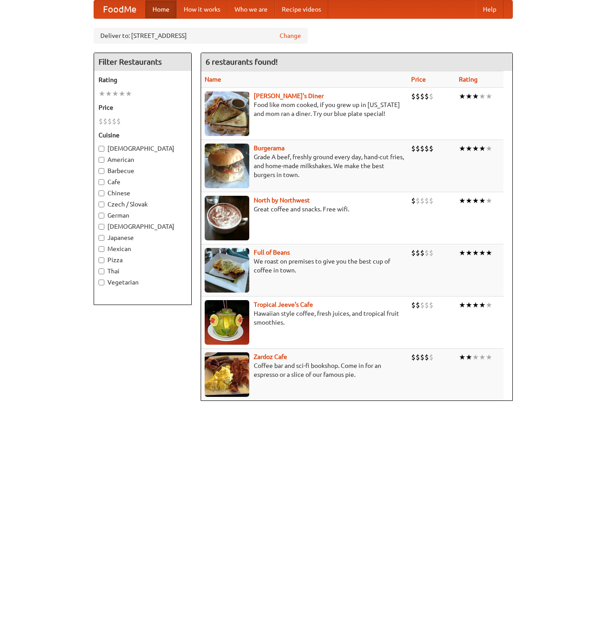 The image size is (606, 631). I want to click on label: Japanese, so click(143, 238).